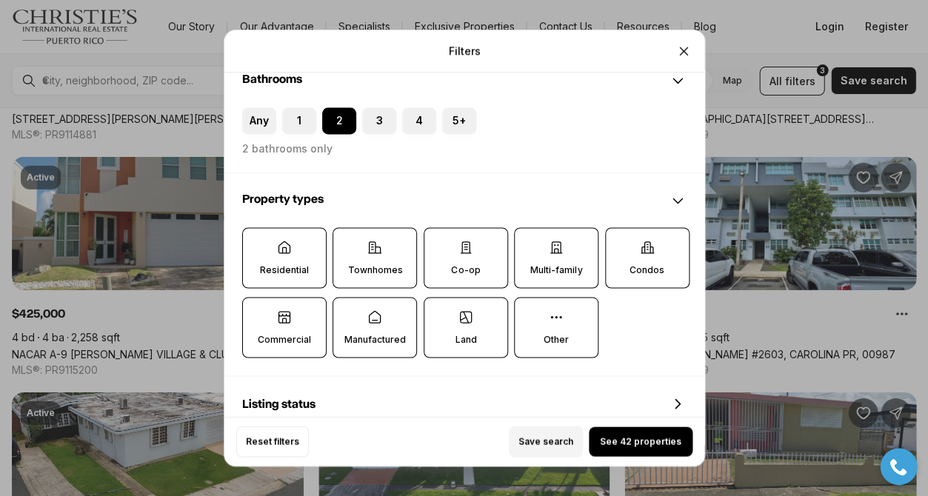 This screenshot has width=928, height=496. What do you see at coordinates (465, 270) in the screenshot?
I see `p: Co-op` at bounding box center [465, 270].